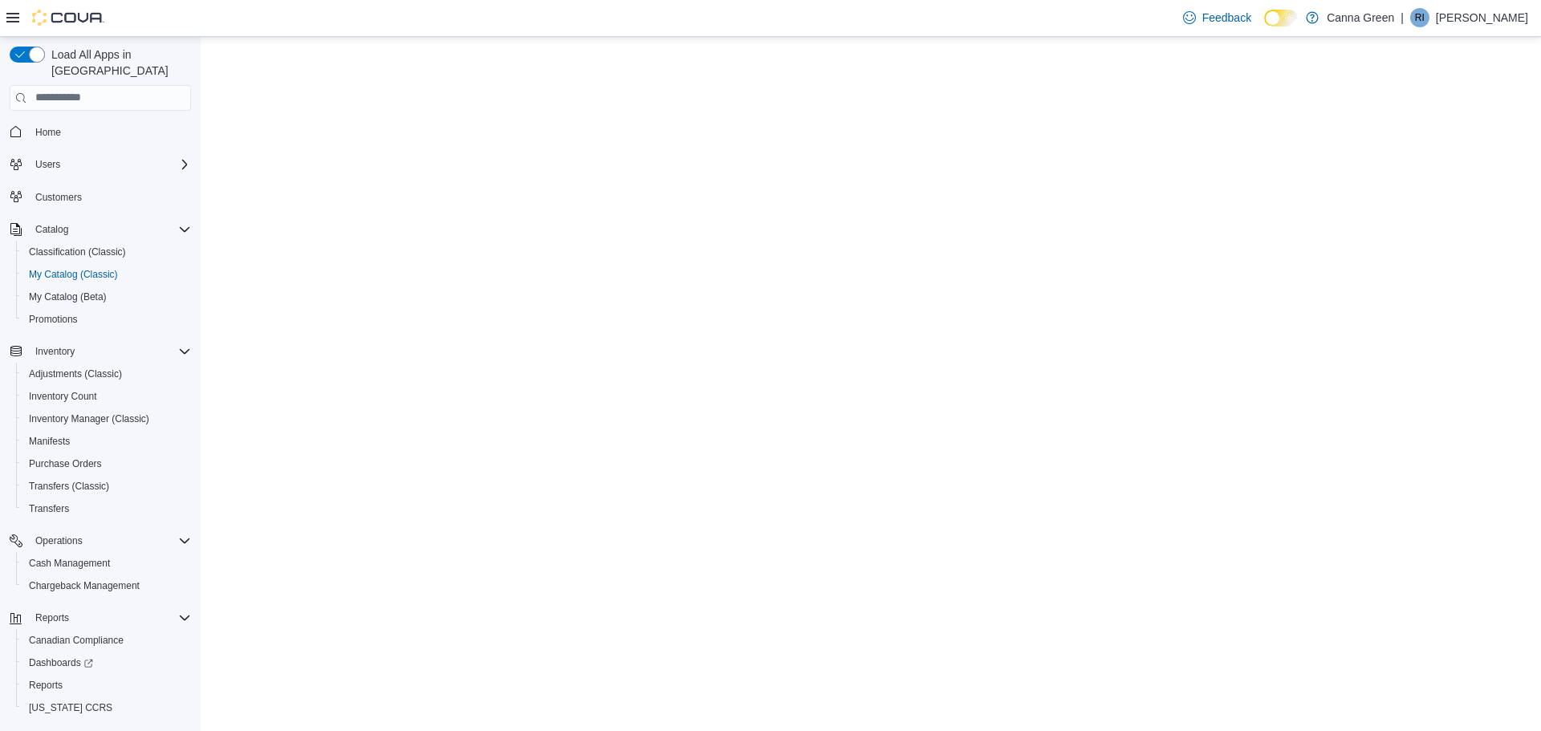  Describe the element at coordinates (100, 132) in the screenshot. I see `button: Home` at that location.